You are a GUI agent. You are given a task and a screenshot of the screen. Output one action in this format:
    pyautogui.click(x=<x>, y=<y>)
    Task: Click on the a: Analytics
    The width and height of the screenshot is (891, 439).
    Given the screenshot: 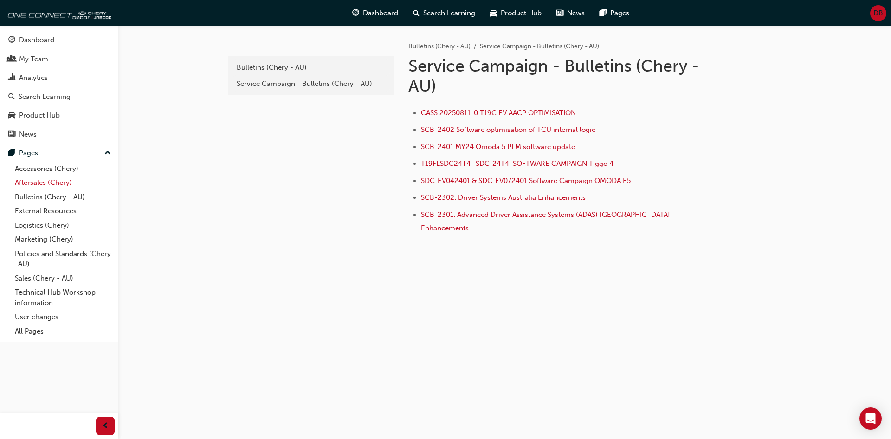 What is the action you would take?
    pyautogui.click(x=59, y=78)
    